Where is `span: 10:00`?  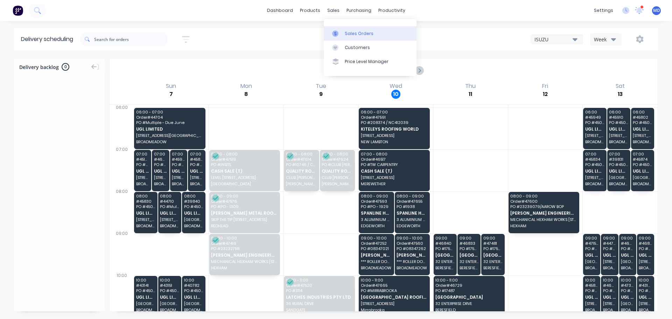 span: 10:00 is located at coordinates (646, 280).